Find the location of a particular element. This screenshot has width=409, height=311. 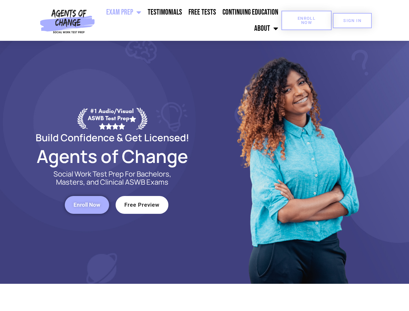

a: SIGN IN is located at coordinates (352, 20).